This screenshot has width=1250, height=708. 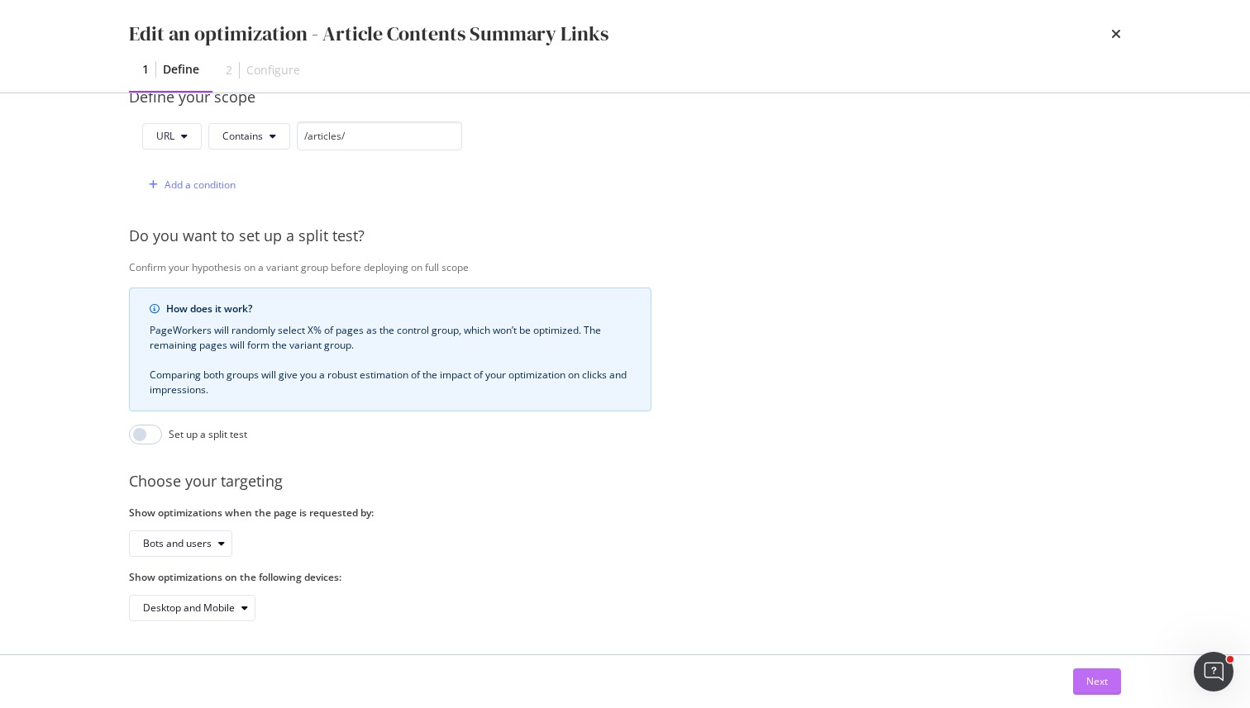 What do you see at coordinates (665, 267) in the screenshot?
I see `div: Confirm your hypothesis on a variant group before deploying on full scope` at bounding box center [665, 267].